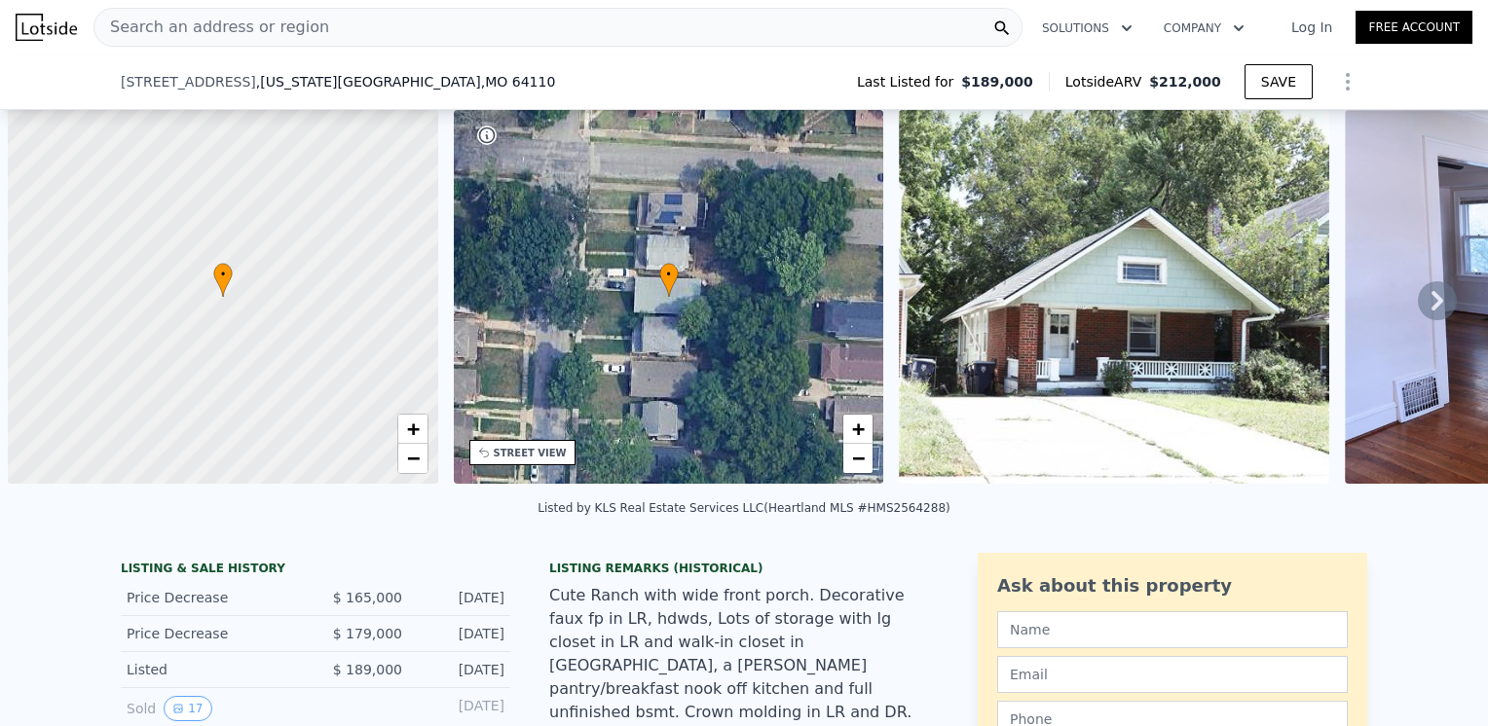 The height and width of the screenshot is (726, 1488). What do you see at coordinates (1172, 586) in the screenshot?
I see `div: Ask about this property` at bounding box center [1172, 586].